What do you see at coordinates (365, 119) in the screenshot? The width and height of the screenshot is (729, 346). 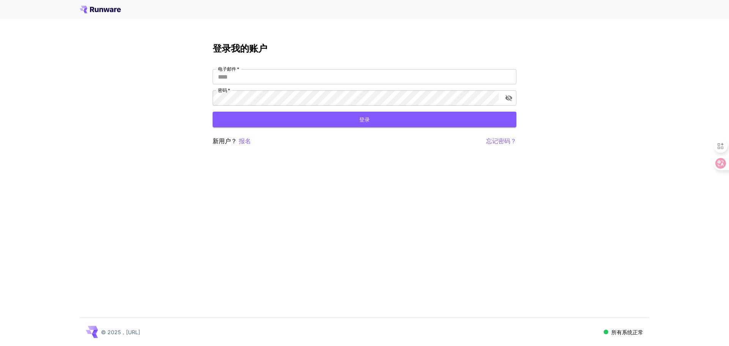 I see `font: 登录` at bounding box center [365, 119].